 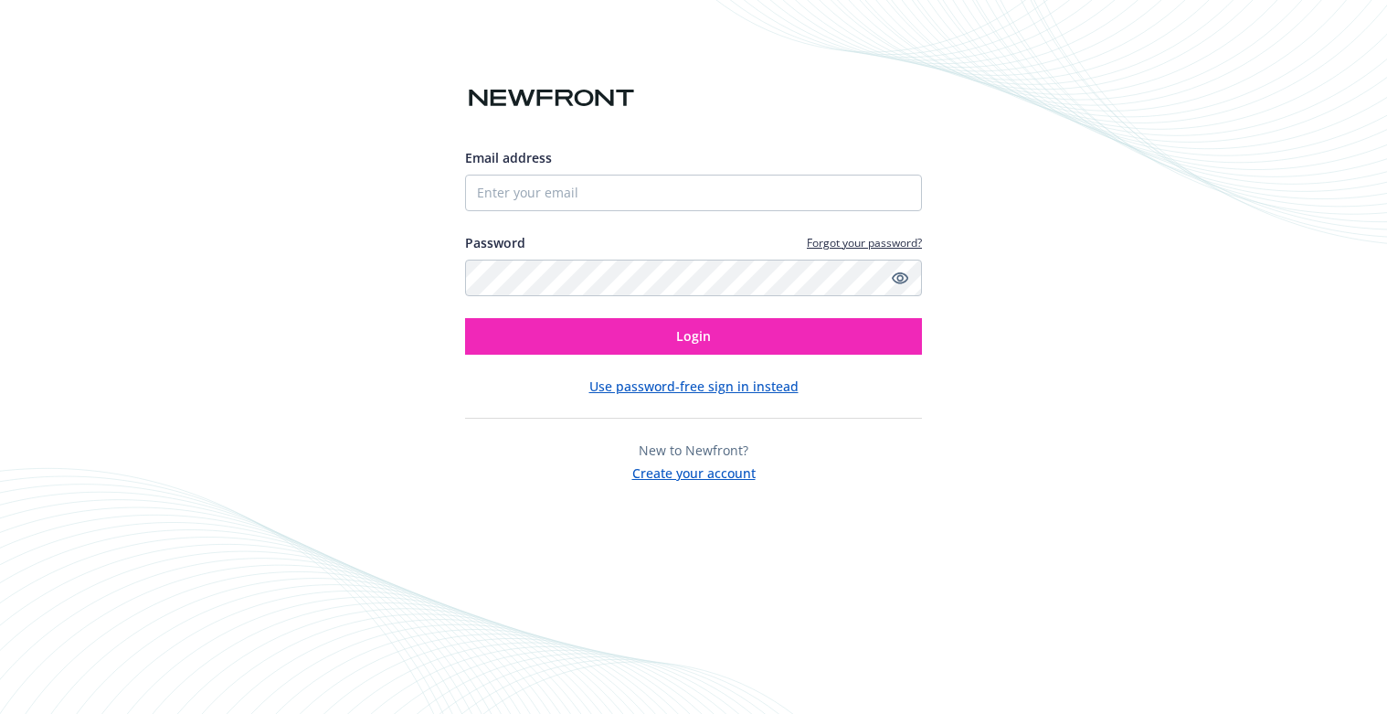 What do you see at coordinates (495, 242) in the screenshot?
I see `label: Password` at bounding box center [495, 242].